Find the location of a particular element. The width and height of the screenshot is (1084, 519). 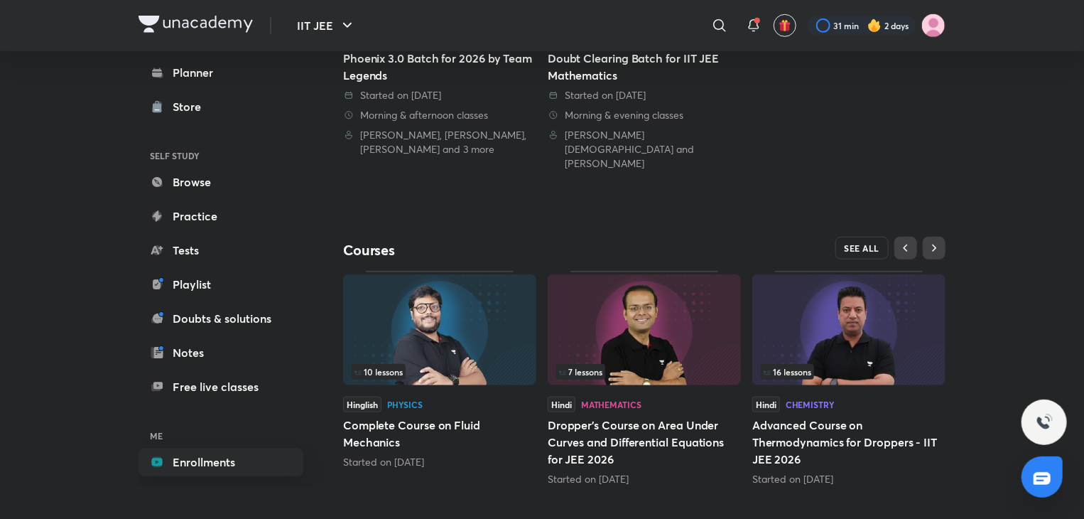

a: Notes is located at coordinates (221, 352).